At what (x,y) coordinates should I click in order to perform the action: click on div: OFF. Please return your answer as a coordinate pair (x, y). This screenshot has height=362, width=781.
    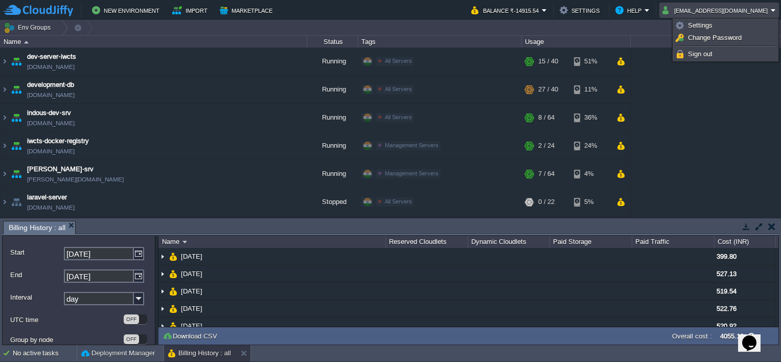
    Looking at the image, I should click on (131, 339).